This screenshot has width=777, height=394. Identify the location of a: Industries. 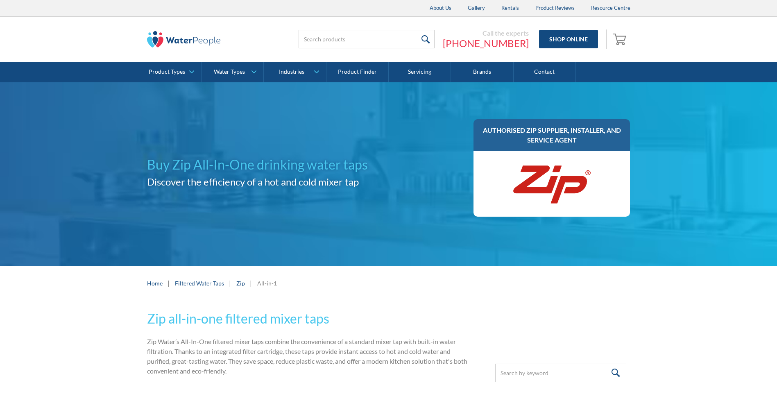
(295, 72).